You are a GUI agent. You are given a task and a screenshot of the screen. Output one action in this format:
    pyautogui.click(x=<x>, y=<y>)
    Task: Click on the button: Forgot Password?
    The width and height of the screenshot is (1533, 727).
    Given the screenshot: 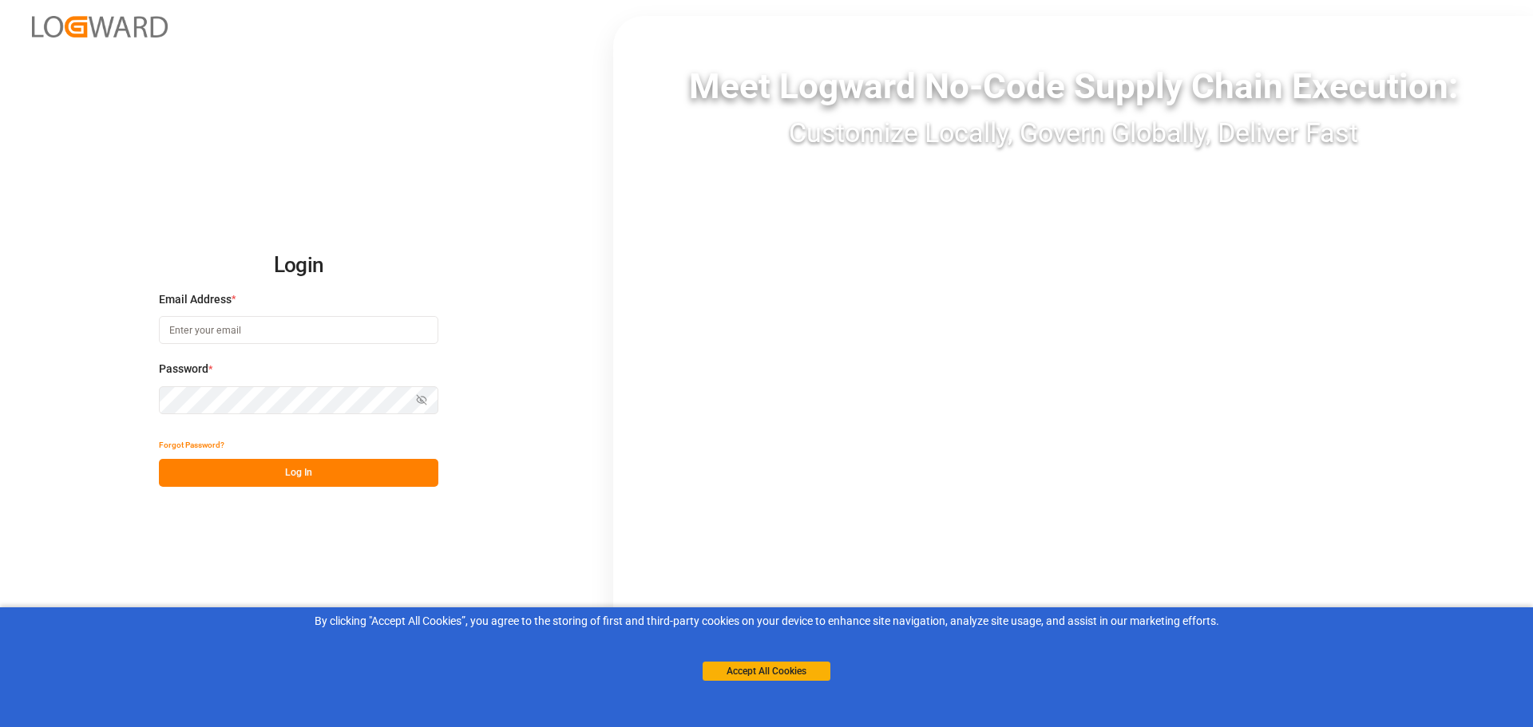 What is the action you would take?
    pyautogui.click(x=192, y=445)
    